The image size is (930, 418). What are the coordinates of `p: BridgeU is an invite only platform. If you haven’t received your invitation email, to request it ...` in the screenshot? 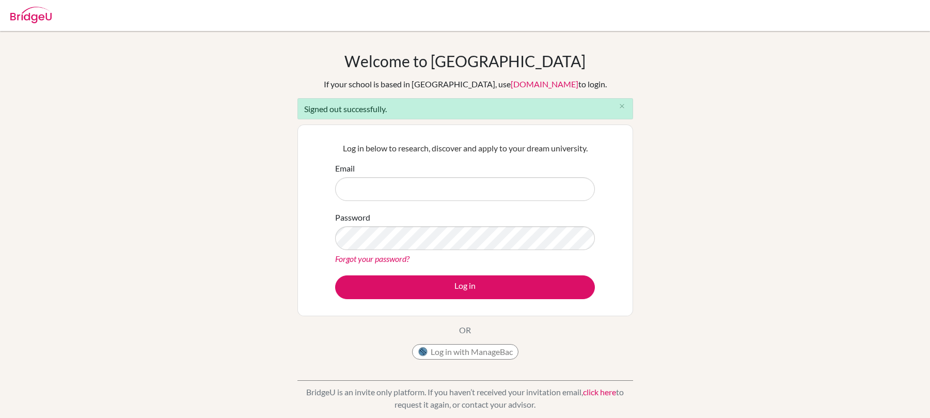 It's located at (465, 398).